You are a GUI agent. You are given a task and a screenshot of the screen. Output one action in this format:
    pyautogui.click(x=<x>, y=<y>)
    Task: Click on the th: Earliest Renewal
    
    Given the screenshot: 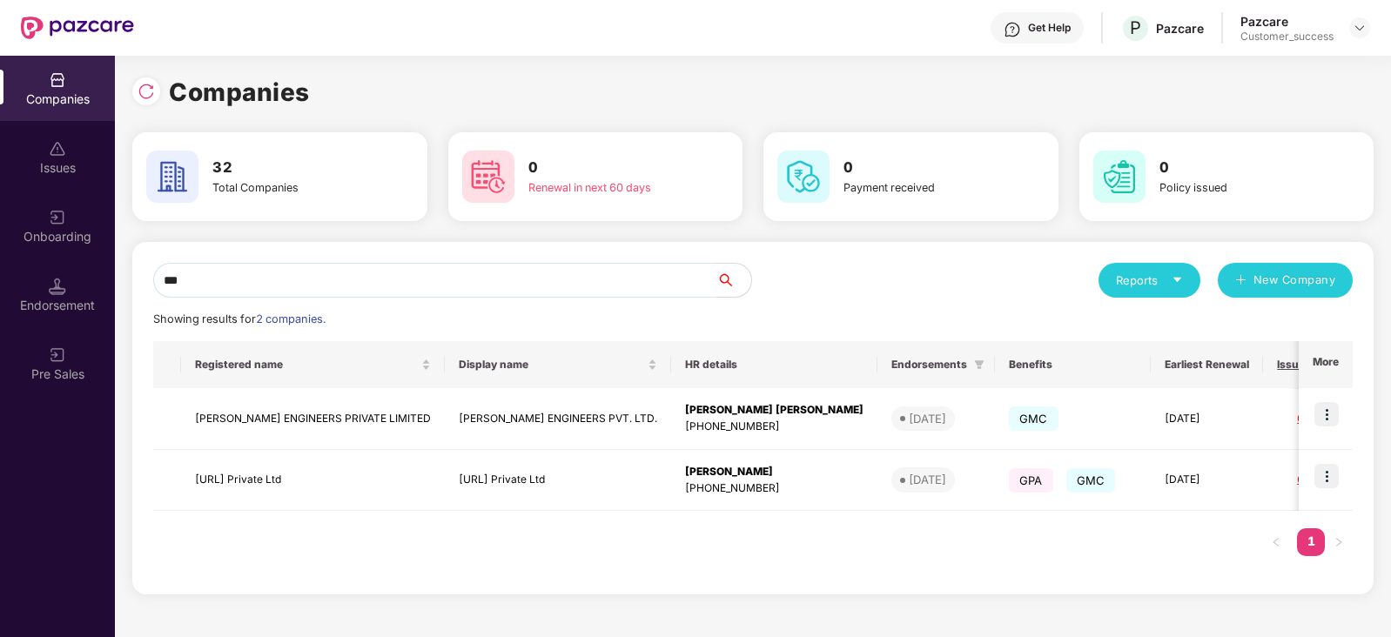 What is the action you would take?
    pyautogui.click(x=1207, y=365)
    